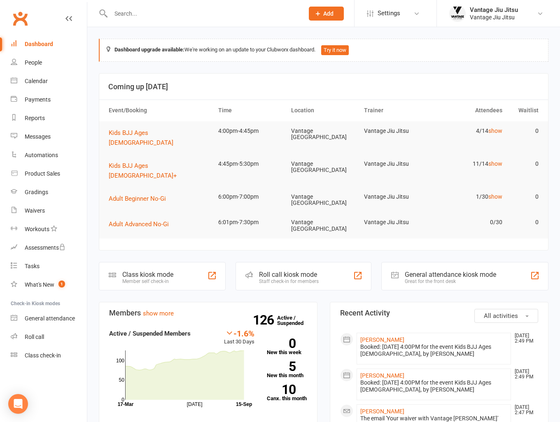  What do you see at coordinates (239, 334) in the screenshot?
I see `div: -1.6%` at bounding box center [239, 334].